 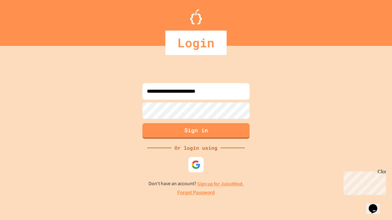 What do you see at coordinates (196, 184) in the screenshot?
I see `p: Don't have an account?` at bounding box center [196, 184].